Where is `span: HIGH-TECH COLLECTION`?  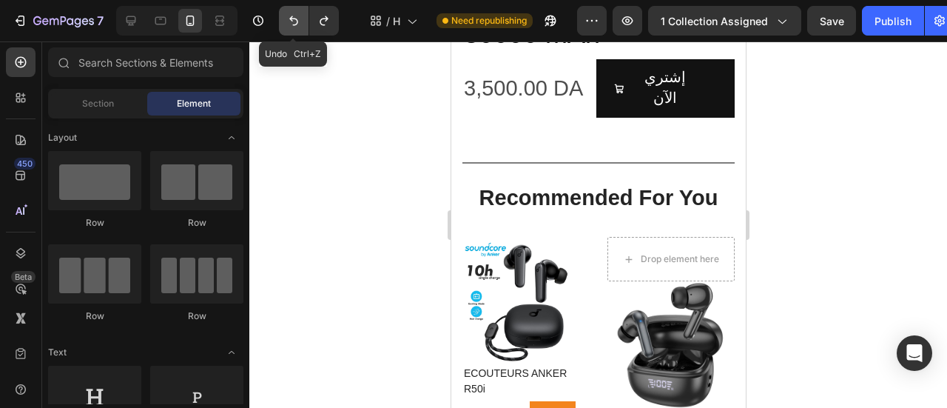
span: HIGH-TECH COLLECTION is located at coordinates (397, 21).